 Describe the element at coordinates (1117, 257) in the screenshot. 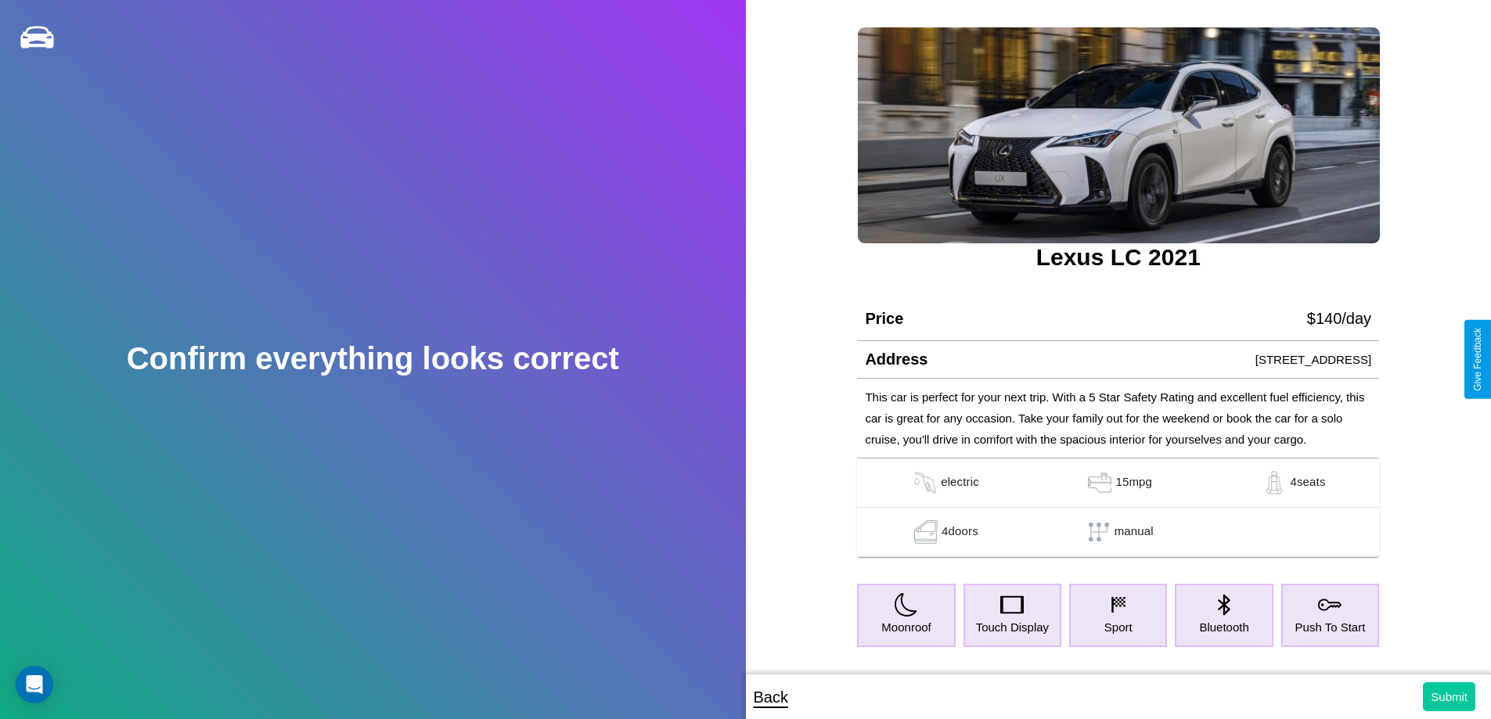

I see `h3: Lexus LC 2021` at that location.